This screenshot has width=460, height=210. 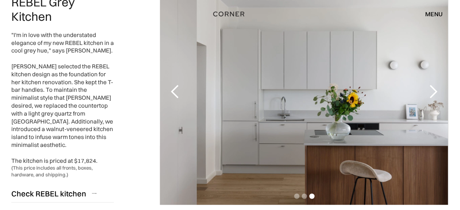 I want to click on a: home, so click(x=230, y=14).